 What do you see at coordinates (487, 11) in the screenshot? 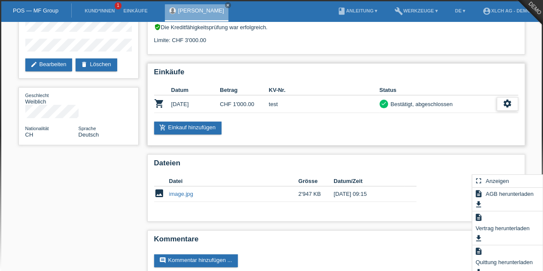
I see `i: account_circle` at bounding box center [487, 11].